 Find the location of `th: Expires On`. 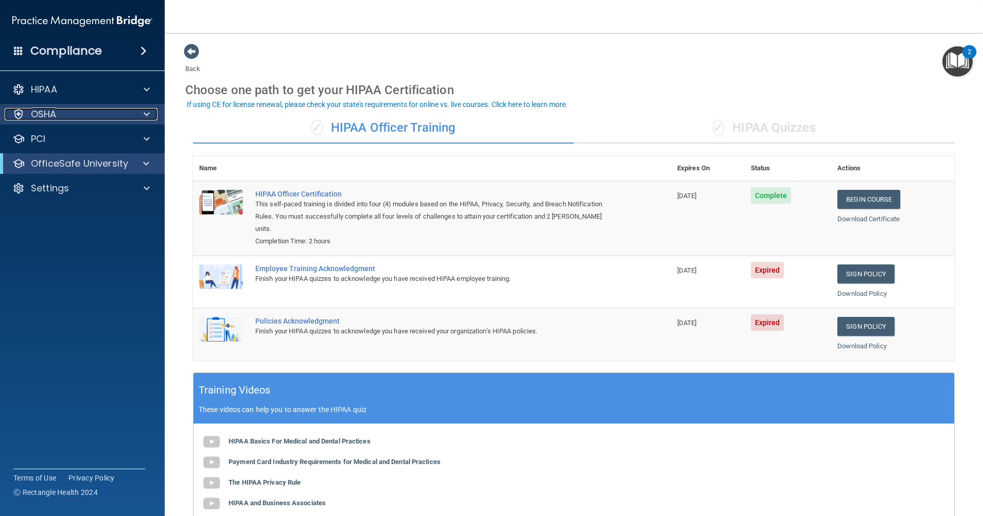

th: Expires On is located at coordinates (708, 168).